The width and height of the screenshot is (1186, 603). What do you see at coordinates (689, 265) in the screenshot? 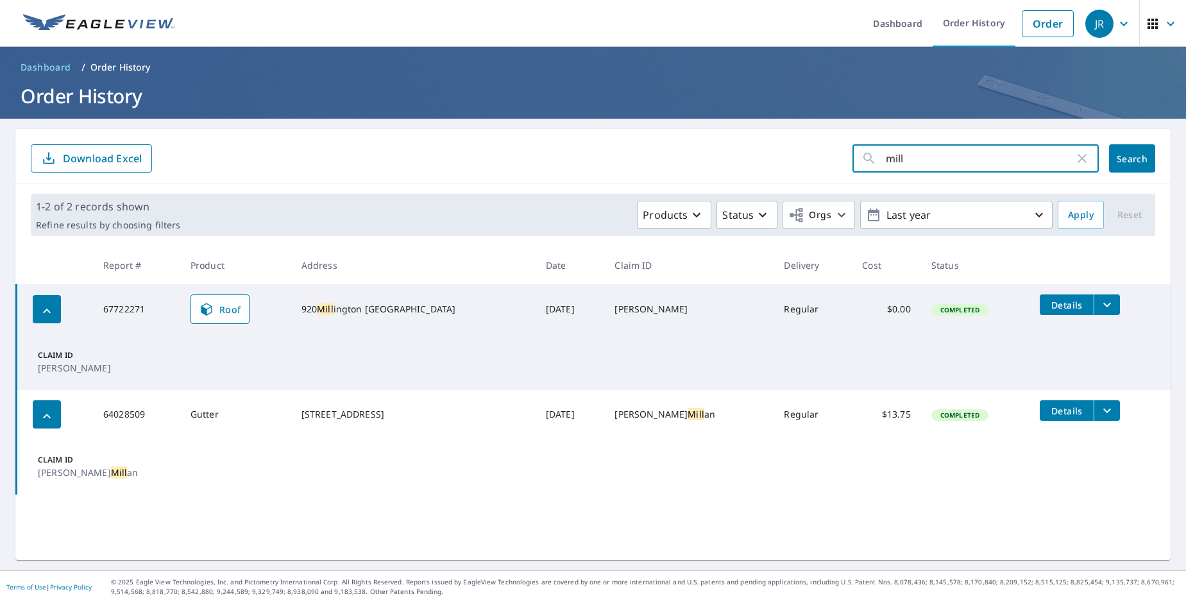
I see `th: Claim ID` at bounding box center [689, 265].